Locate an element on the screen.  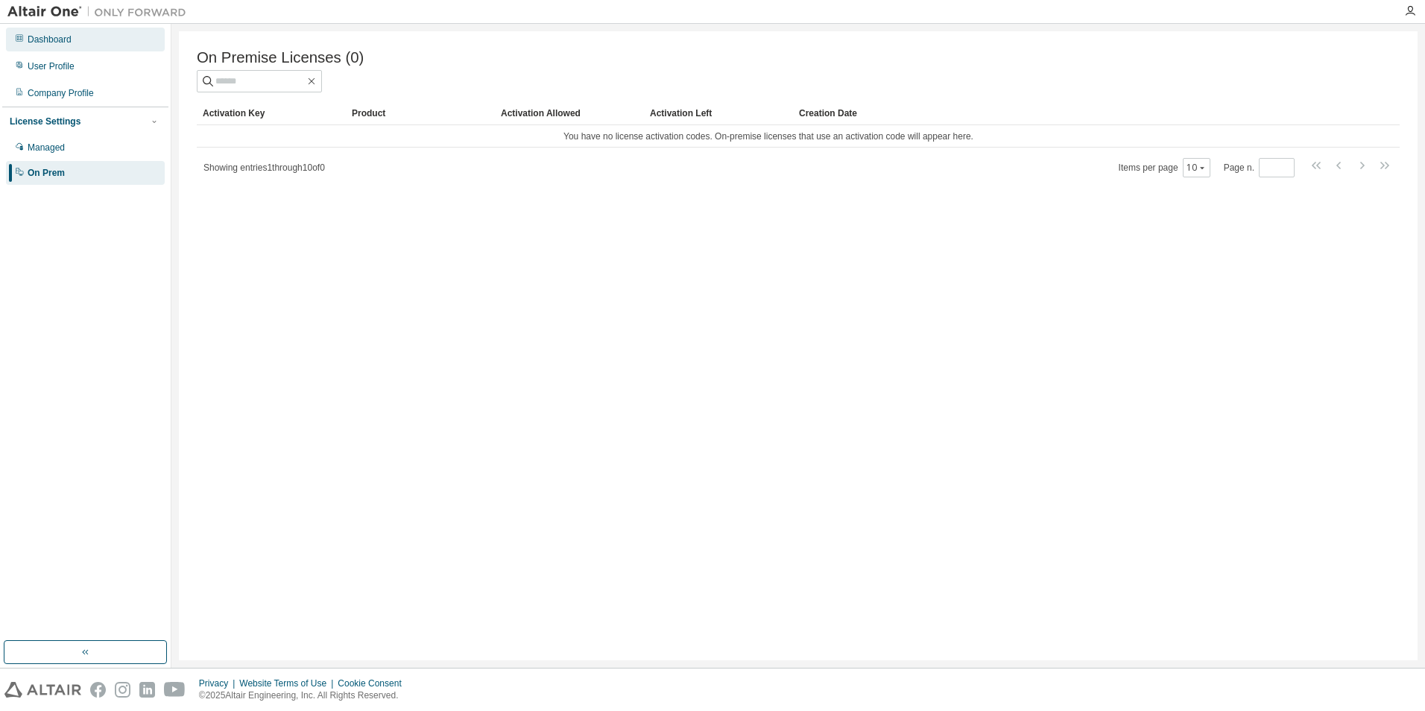
td: You have no license activation codes. On-premise licenses that use an activation code will appear... is located at coordinates (768, 136).